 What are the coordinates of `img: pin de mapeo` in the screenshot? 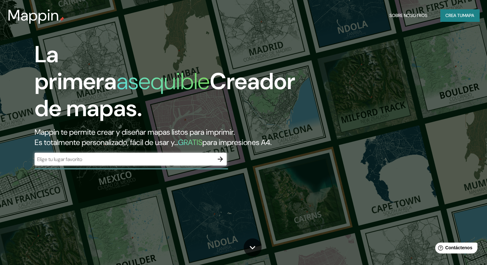 It's located at (62, 19).